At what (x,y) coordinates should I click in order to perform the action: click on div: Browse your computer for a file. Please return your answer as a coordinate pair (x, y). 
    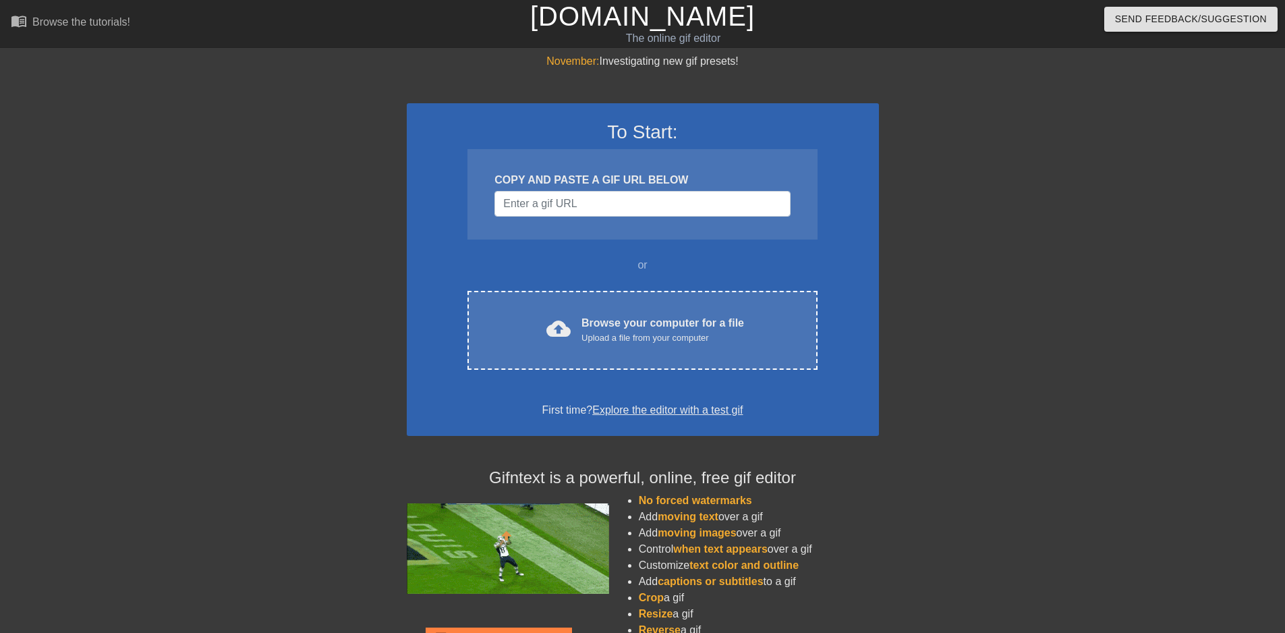
    Looking at the image, I should click on (663, 330).